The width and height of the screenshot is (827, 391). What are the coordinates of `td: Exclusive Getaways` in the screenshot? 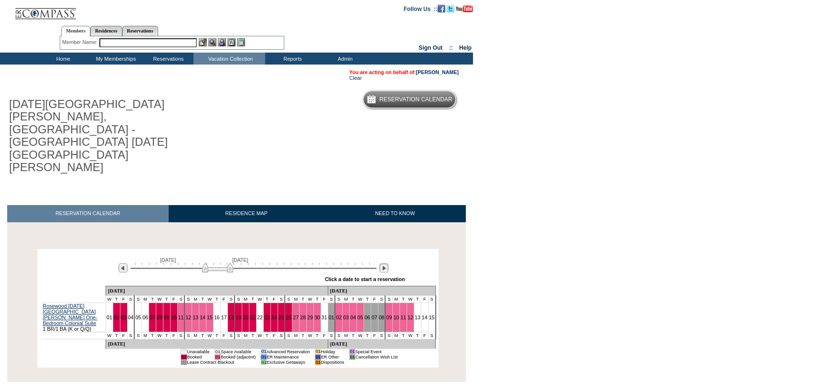 It's located at (288, 362).